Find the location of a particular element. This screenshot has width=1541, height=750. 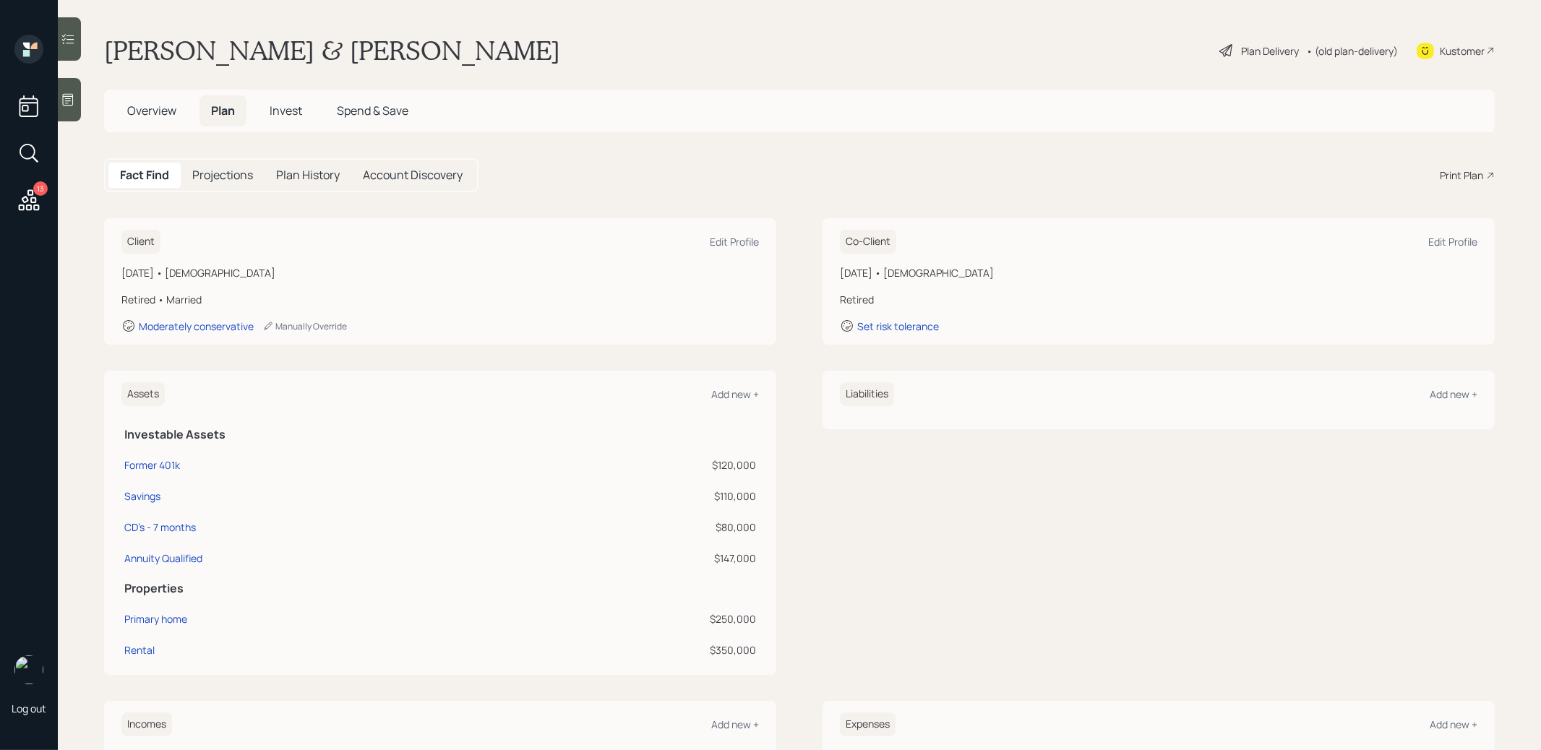

h5: Properties is located at coordinates (440, 588).